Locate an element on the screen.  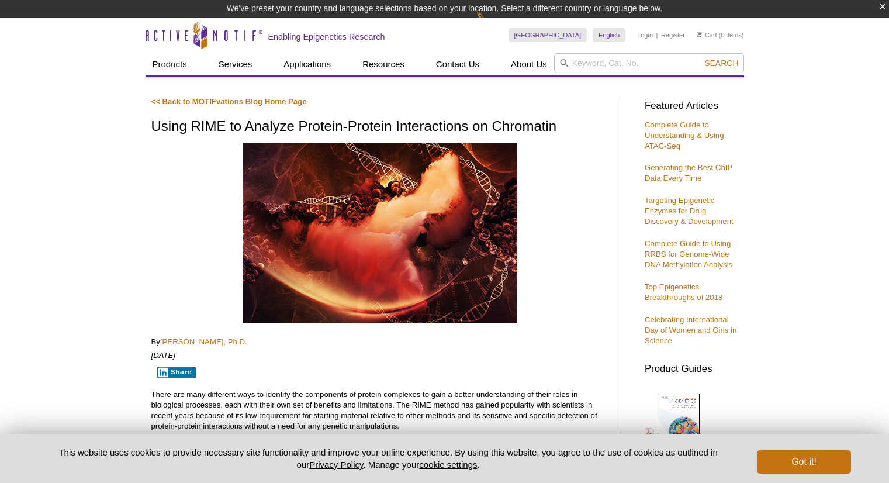
p: By is located at coordinates (380, 342).